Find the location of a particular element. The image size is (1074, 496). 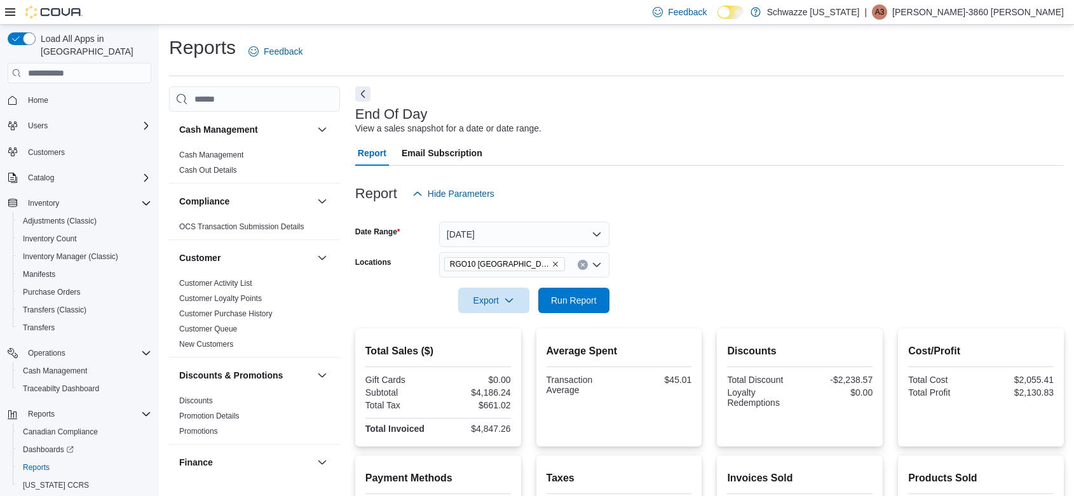

button: Catalog is located at coordinates (79, 178).